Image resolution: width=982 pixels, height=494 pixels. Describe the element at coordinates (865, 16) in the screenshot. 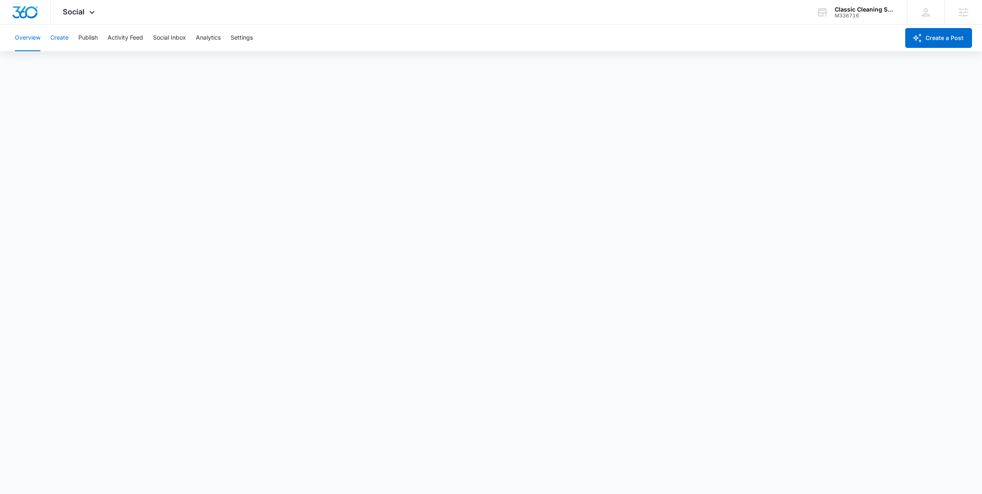

I see `div: account id` at that location.